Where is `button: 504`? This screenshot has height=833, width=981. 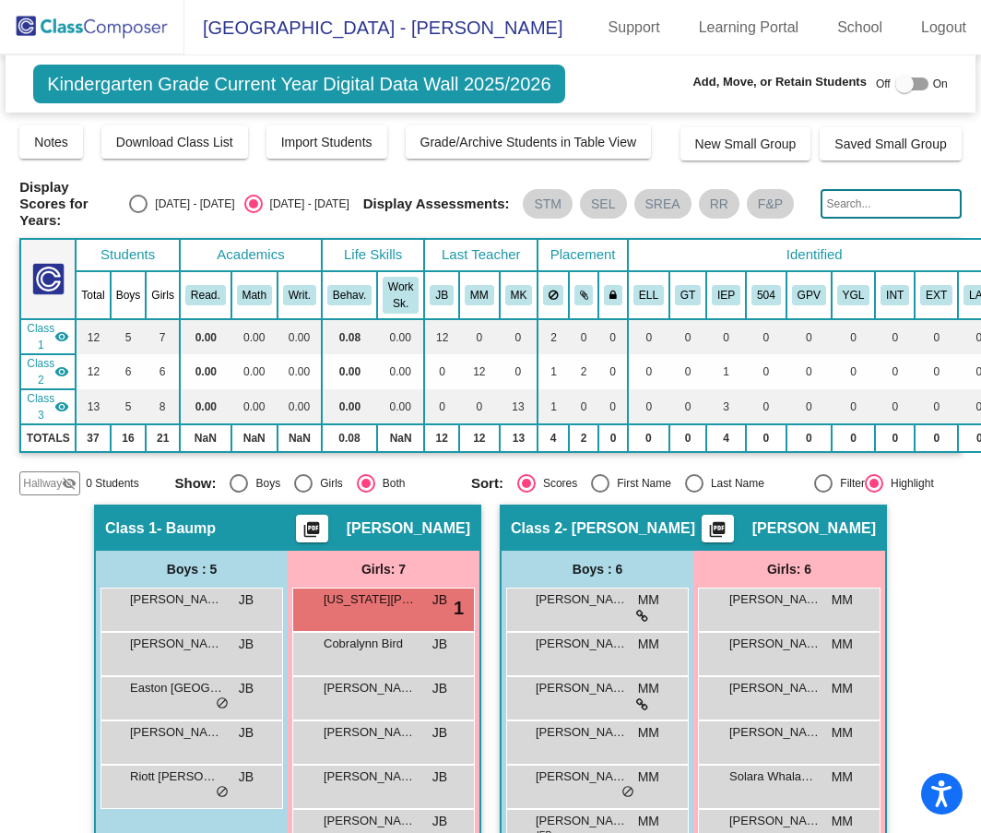 button: 504 is located at coordinates (766, 295).